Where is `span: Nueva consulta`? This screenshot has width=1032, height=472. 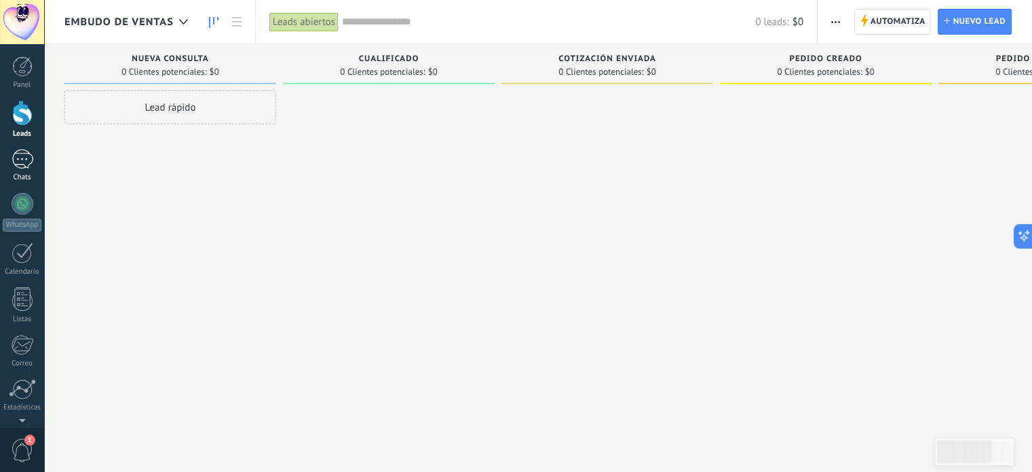 span: Nueva consulta is located at coordinates (170, 59).